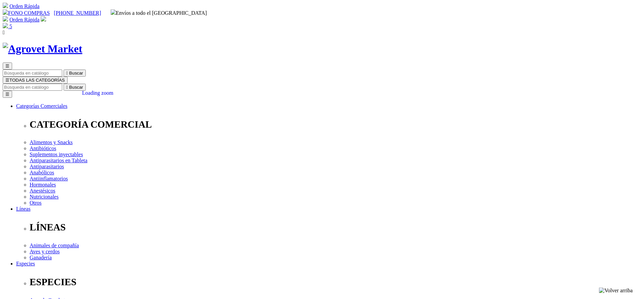 This screenshot has height=299, width=638. Describe the element at coordinates (43, 148) in the screenshot. I see `a: Antibióticos` at that location.